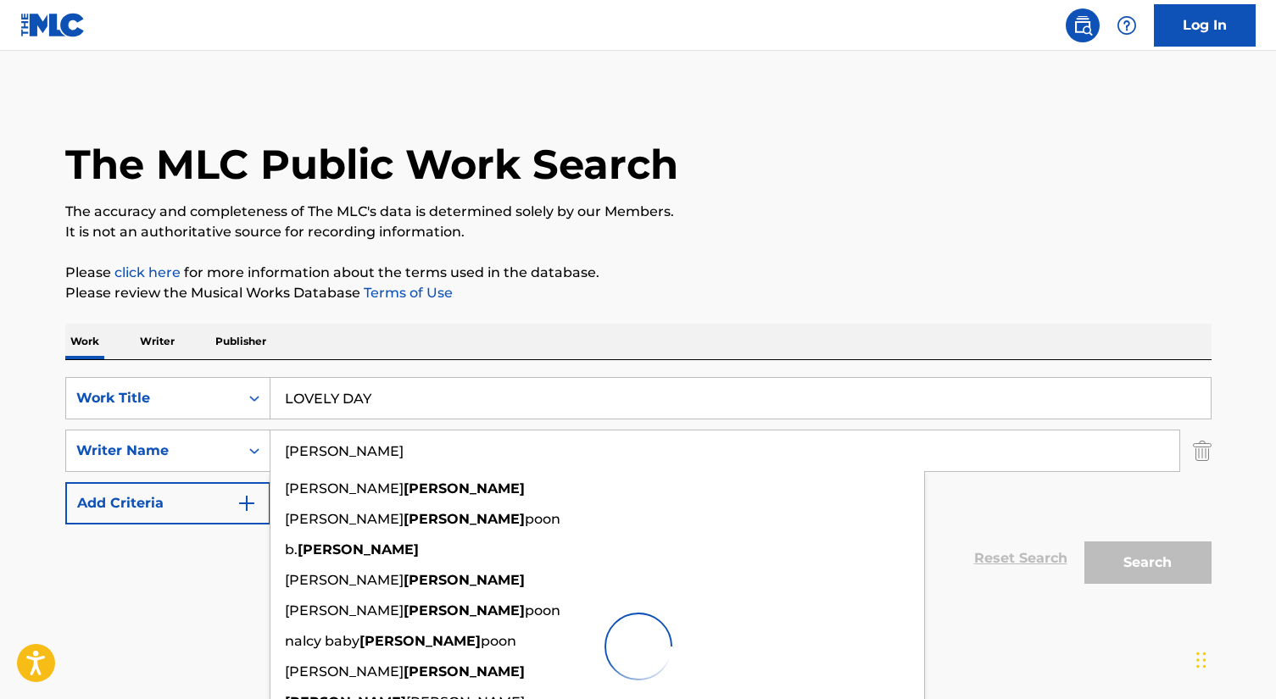  Describe the element at coordinates (1202, 451) in the screenshot. I see `img: Delete Criterion` at that location.